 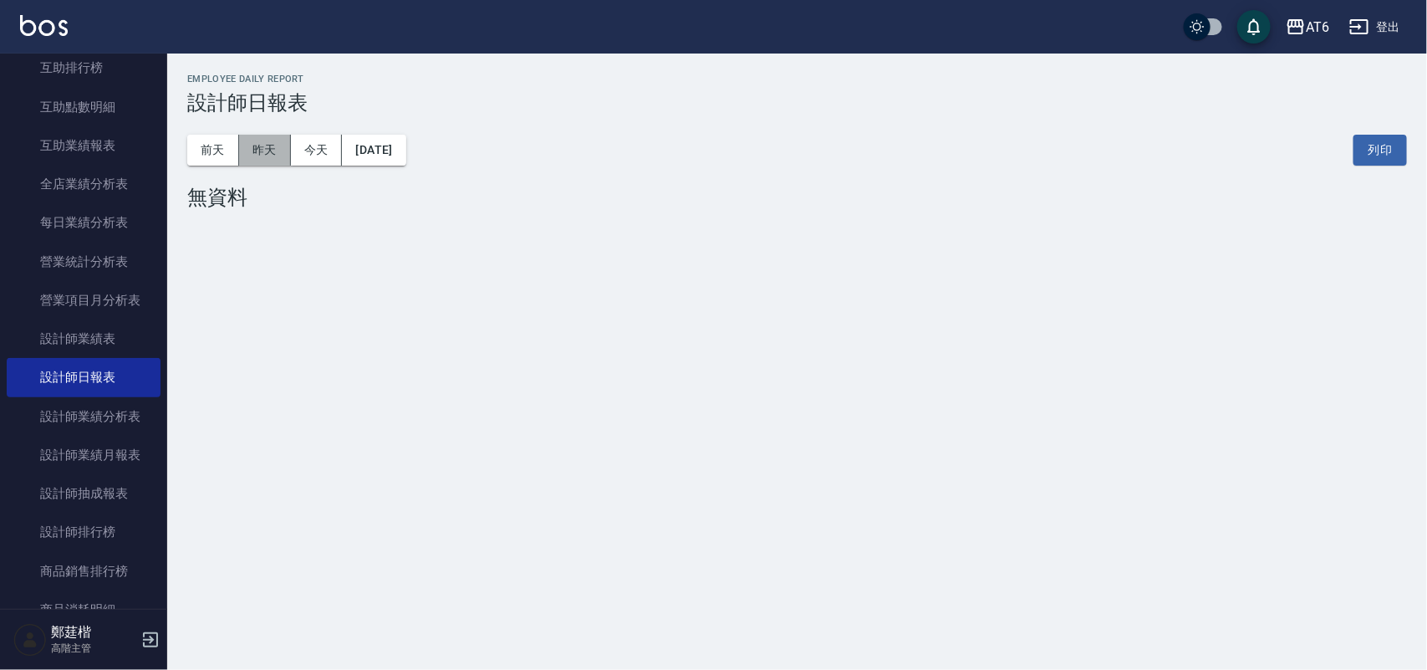 What do you see at coordinates (1318, 27) in the screenshot?
I see `div: AT6` at bounding box center [1318, 27].